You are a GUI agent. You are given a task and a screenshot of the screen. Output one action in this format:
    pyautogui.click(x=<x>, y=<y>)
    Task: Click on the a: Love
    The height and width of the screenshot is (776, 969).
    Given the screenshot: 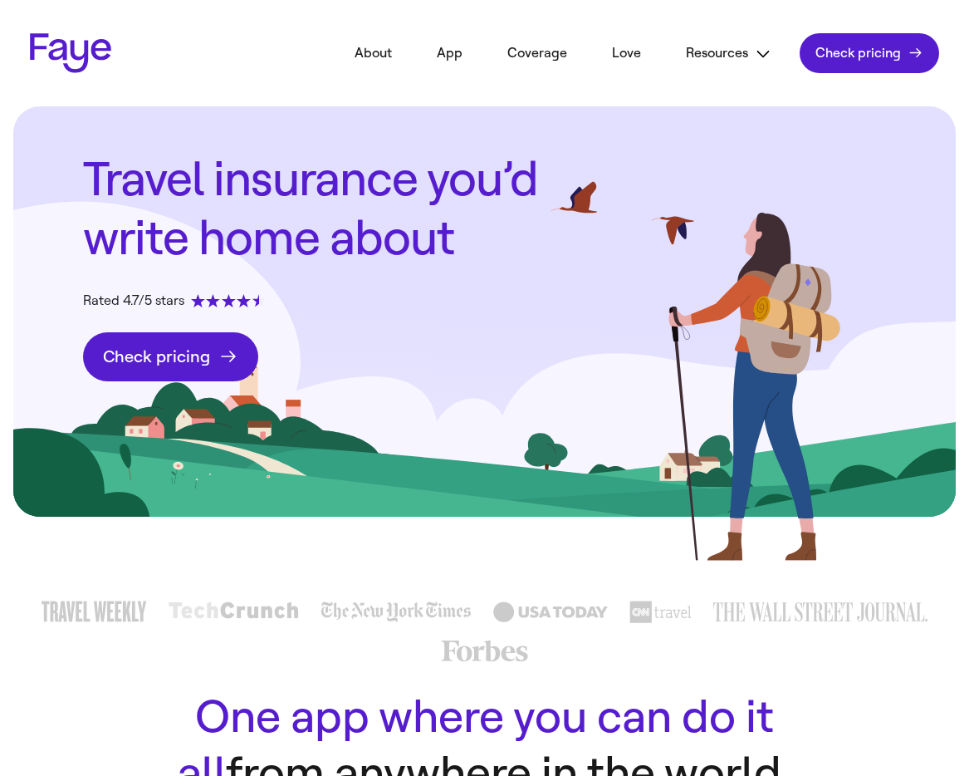 What is the action you would take?
    pyautogui.click(x=626, y=53)
    